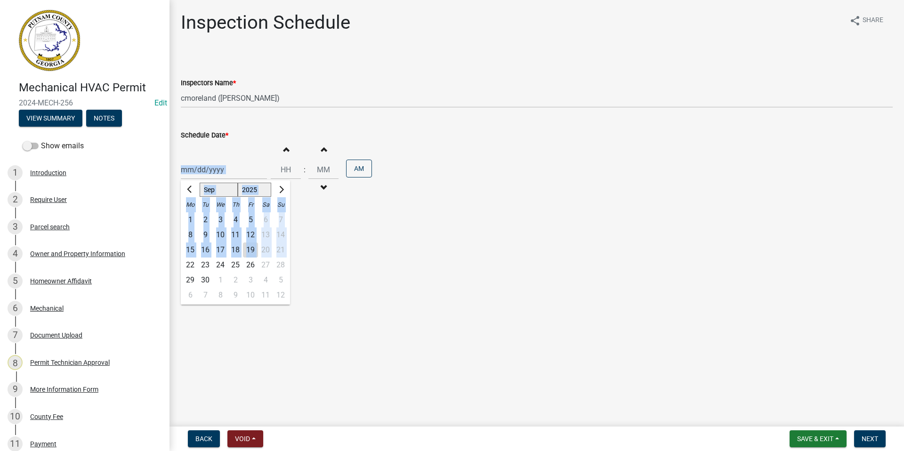 The width and height of the screenshot is (904, 451). Describe the element at coordinates (224, 169) in the screenshot. I see `input: mm/dd/yyyy` at that location.